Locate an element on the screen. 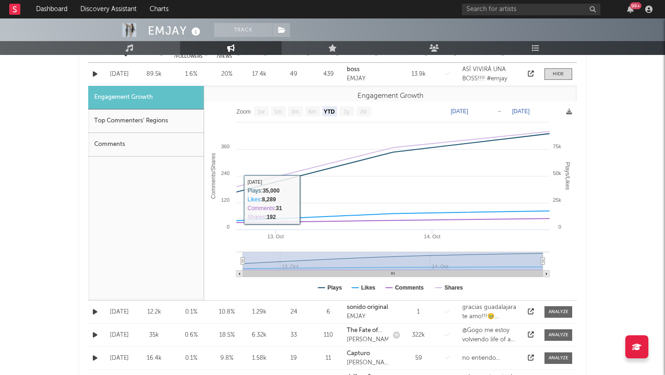  input: Search for artists is located at coordinates (531, 9).